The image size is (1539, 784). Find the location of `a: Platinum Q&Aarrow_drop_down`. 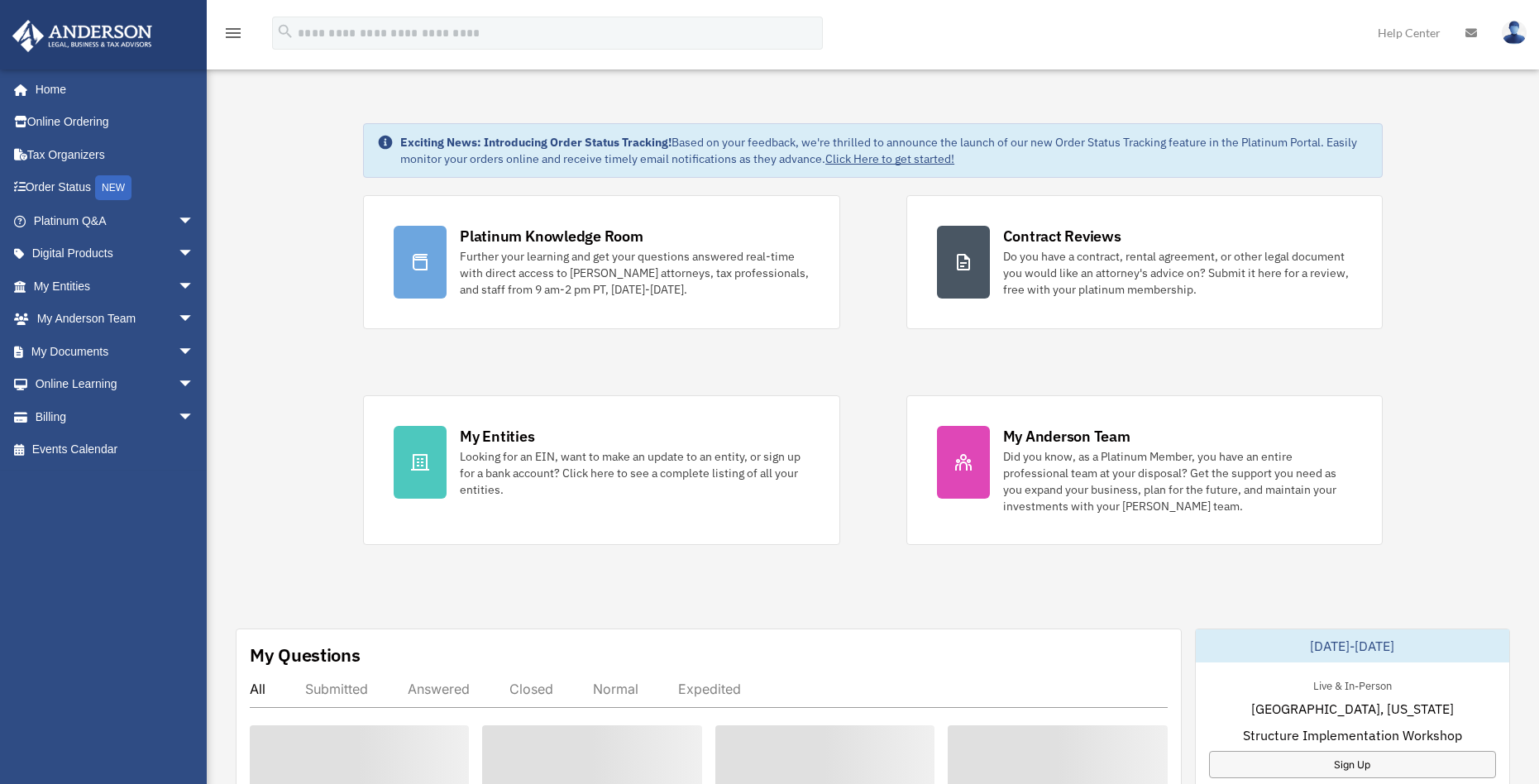

a: Platinum Q&Aarrow_drop_down is located at coordinates (115, 221).